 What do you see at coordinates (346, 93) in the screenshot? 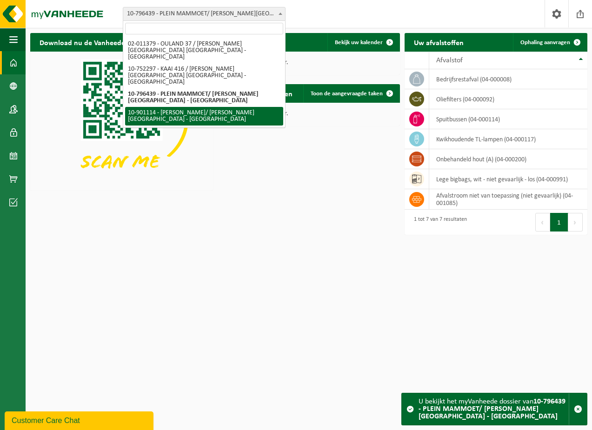
I see `span: Toon de aangevraagde taken` at bounding box center [346, 93].